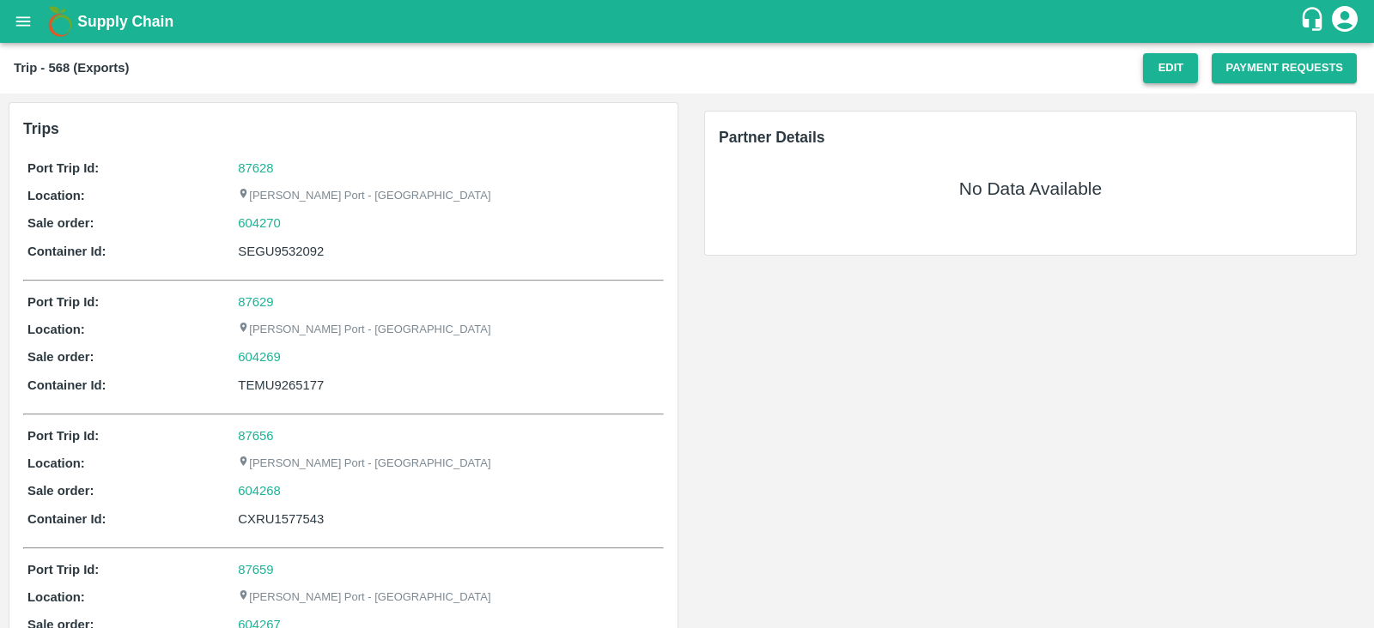 The width and height of the screenshot is (1374, 628). Describe the element at coordinates (1283, 68) in the screenshot. I see `button: Payment Requests` at that location.